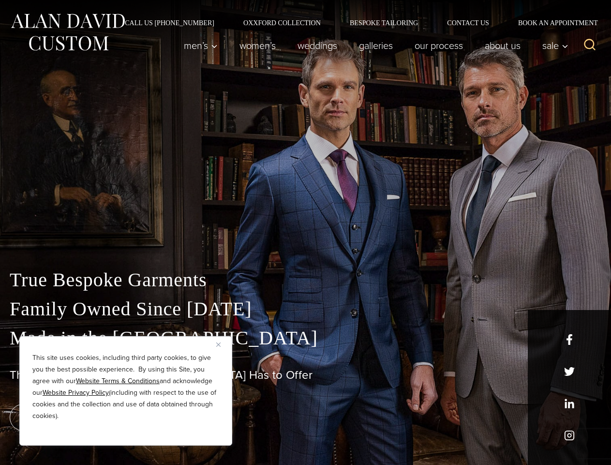  What do you see at coordinates (126, 387) in the screenshot?
I see `p: This site uses cookies, including third party cookies, to give you the best possible experience. ...` at bounding box center [126, 387].